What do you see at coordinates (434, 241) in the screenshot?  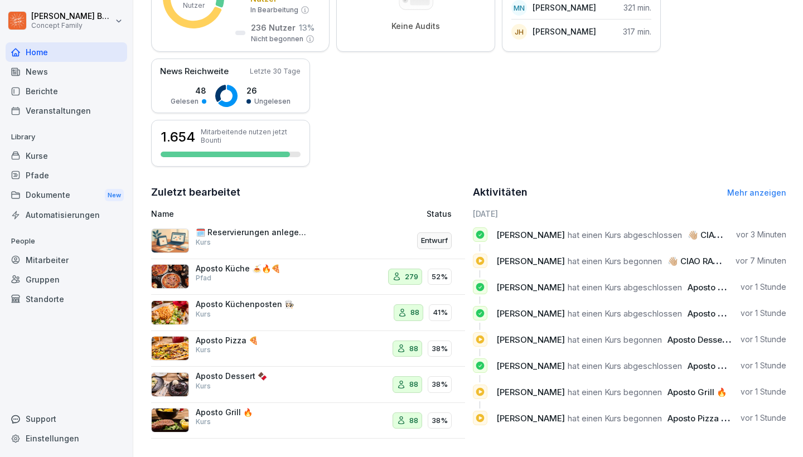 I see `p: Entwurf` at bounding box center [434, 241].